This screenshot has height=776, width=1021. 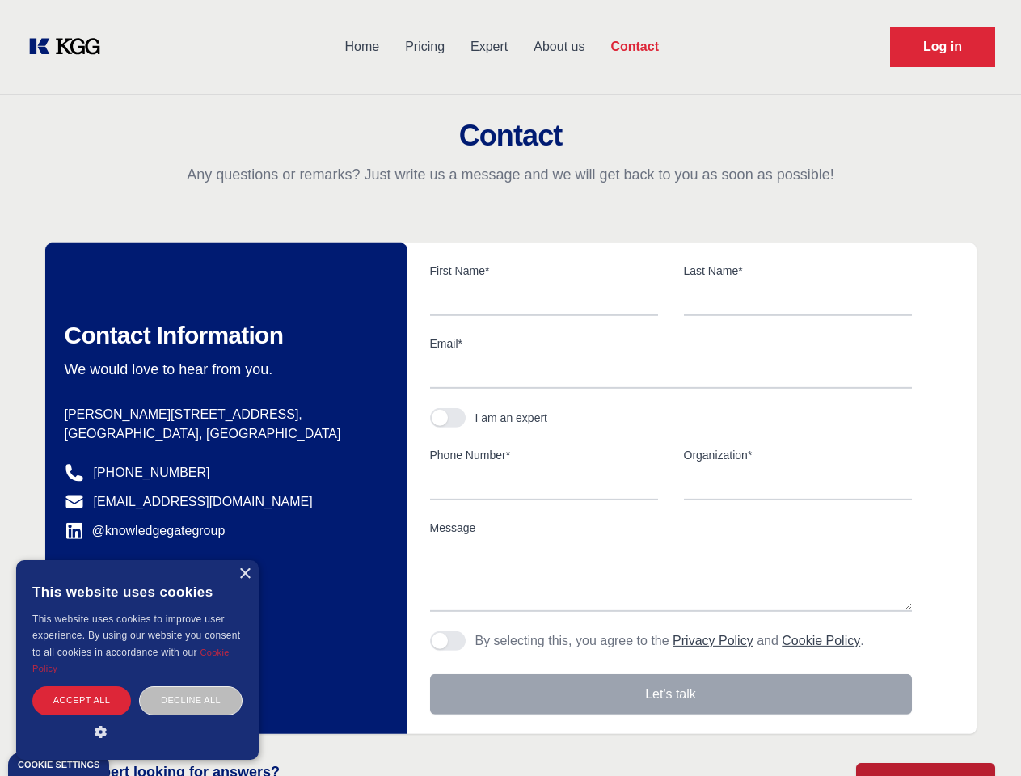 I want to click on a: Pricing, so click(x=425, y=47).